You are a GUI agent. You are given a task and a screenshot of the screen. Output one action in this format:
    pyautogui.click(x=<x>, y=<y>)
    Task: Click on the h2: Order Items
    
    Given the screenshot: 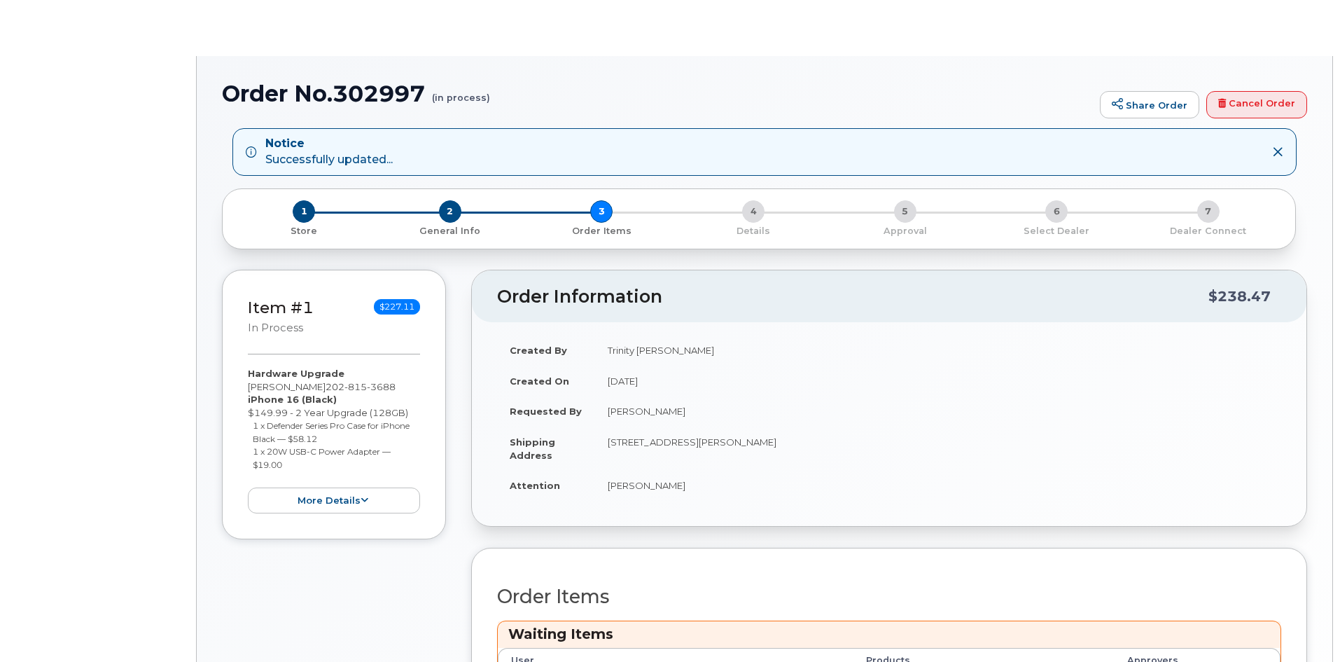 What is the action you would take?
    pyautogui.click(x=889, y=597)
    